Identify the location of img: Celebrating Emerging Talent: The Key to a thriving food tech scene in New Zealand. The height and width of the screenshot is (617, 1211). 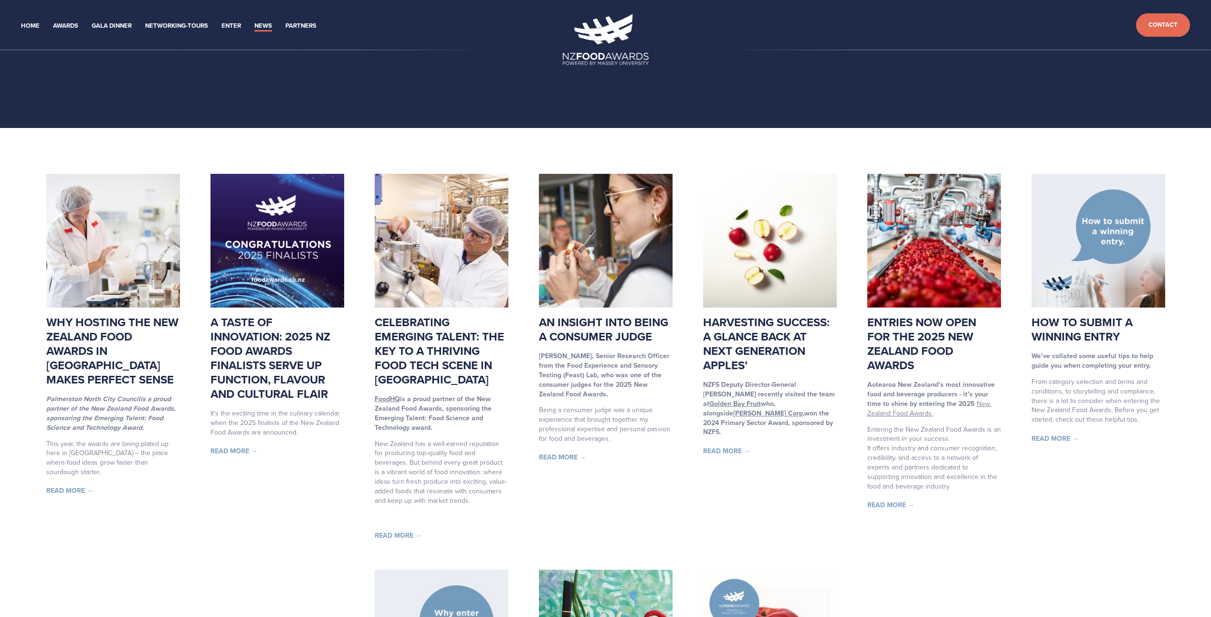
(442, 241).